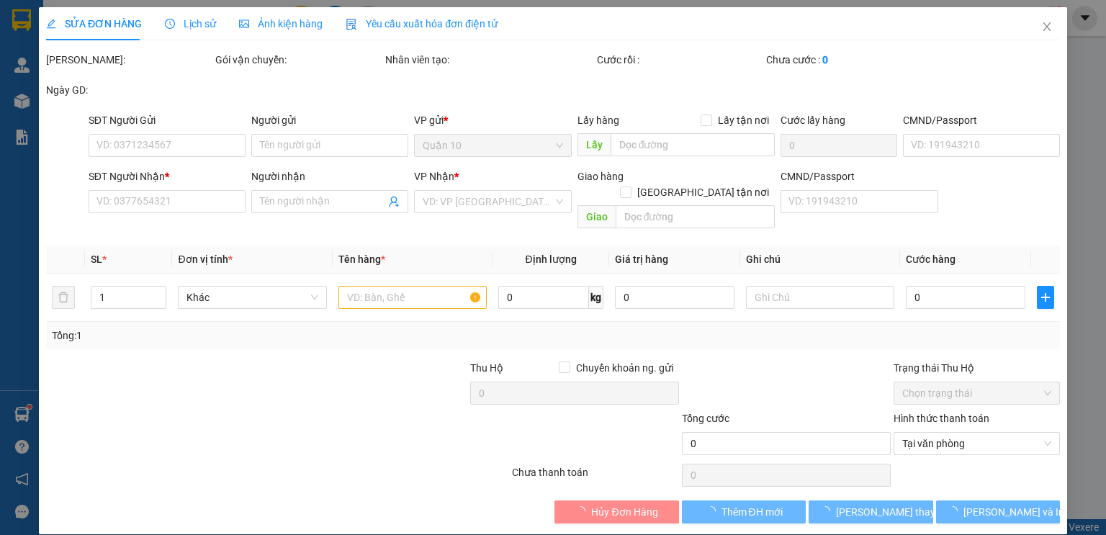 The image size is (1106, 535). Describe the element at coordinates (64, 12) in the screenshot. I see `span: TP2509110015` at that location.